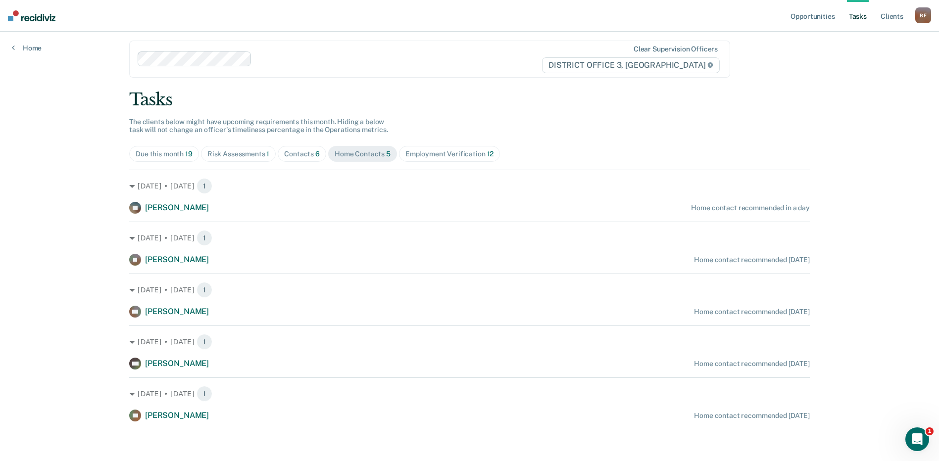 The width and height of the screenshot is (939, 461). Describe the element at coordinates (258, 126) in the screenshot. I see `span: The clients below might have upcoming requirements this month. Hiding a below task will not chang...` at that location.